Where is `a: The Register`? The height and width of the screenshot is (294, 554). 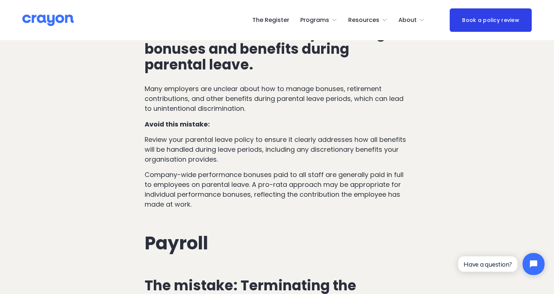 a: The Register is located at coordinates (270, 20).